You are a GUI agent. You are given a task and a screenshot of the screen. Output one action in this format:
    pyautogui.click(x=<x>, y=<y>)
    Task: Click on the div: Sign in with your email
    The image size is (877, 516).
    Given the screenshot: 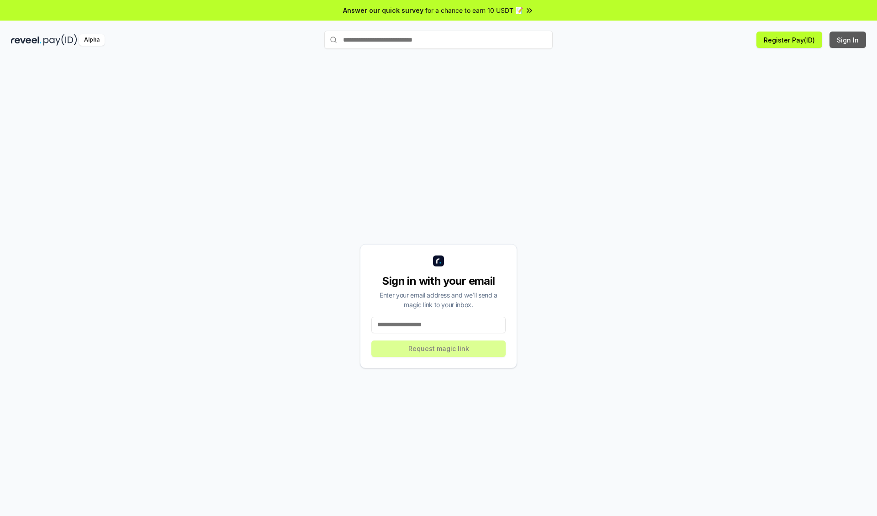 What is the action you would take?
    pyautogui.click(x=438, y=281)
    